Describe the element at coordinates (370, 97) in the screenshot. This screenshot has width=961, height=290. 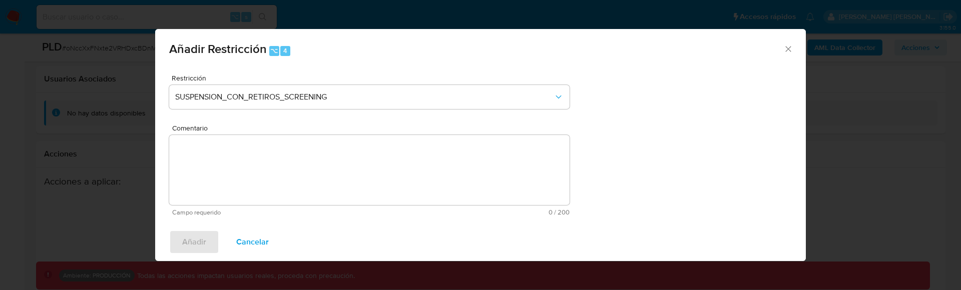
I see `button: Restriction` at that location.